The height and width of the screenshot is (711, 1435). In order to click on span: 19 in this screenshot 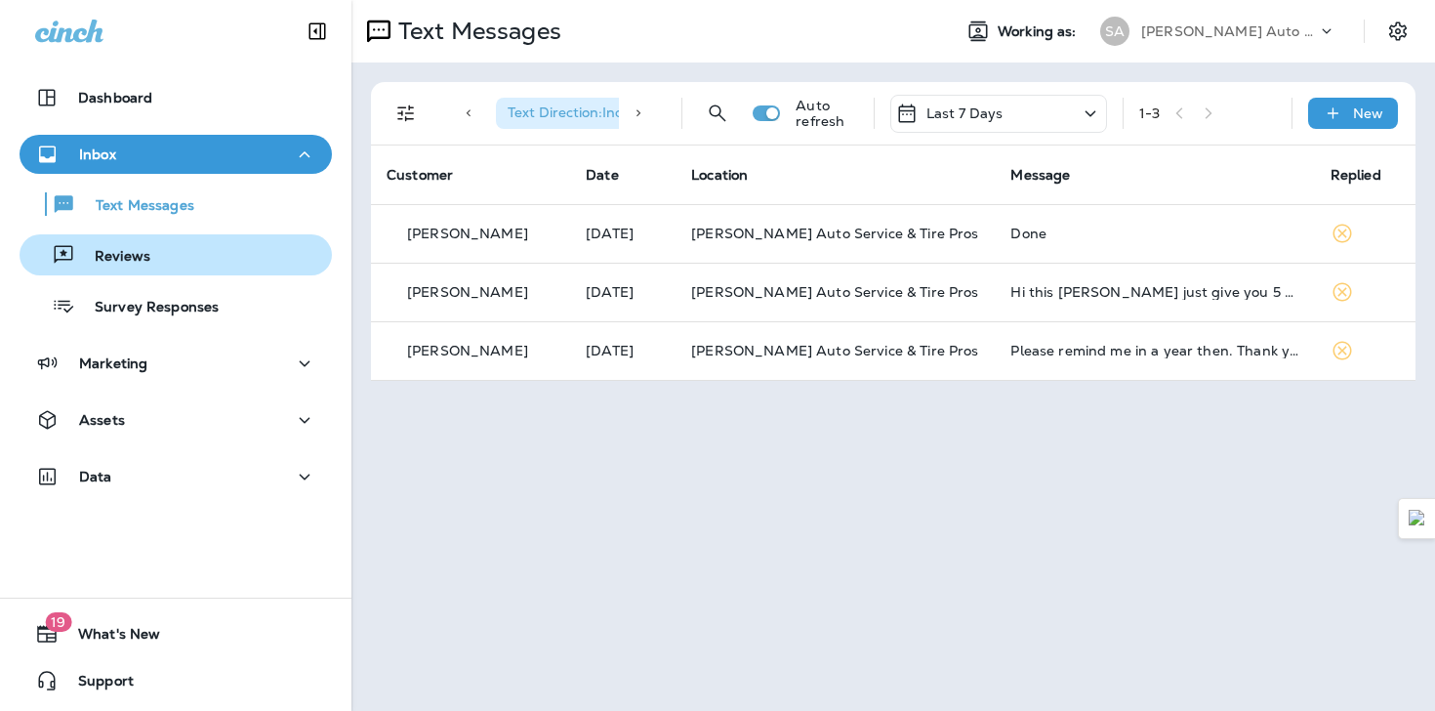, I will do `click(58, 622)`.